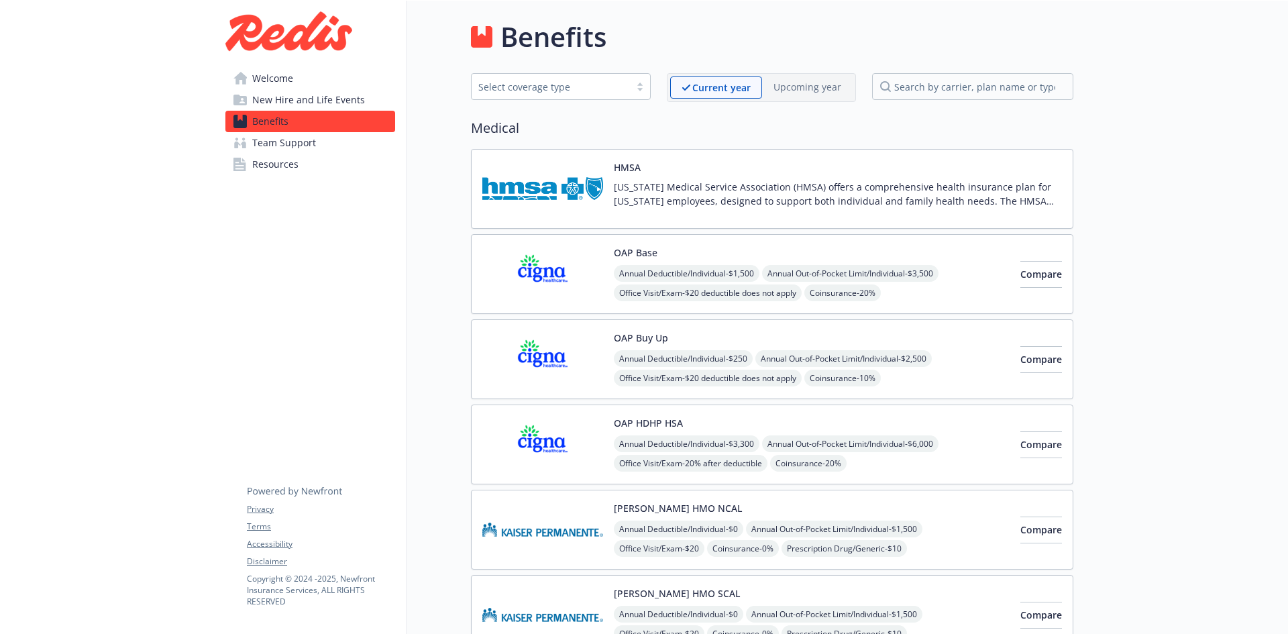 The image size is (1288, 634). I want to click on img: Hawaii Medical Service Association carrier logo, so click(543, 188).